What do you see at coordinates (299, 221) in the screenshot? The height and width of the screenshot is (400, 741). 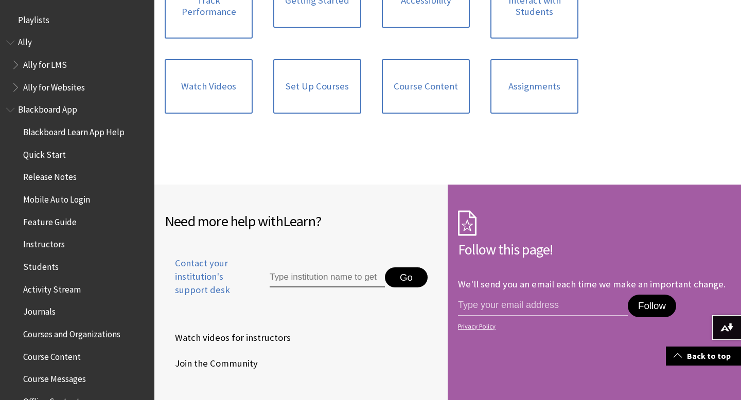 I see `span: Learn` at bounding box center [299, 221].